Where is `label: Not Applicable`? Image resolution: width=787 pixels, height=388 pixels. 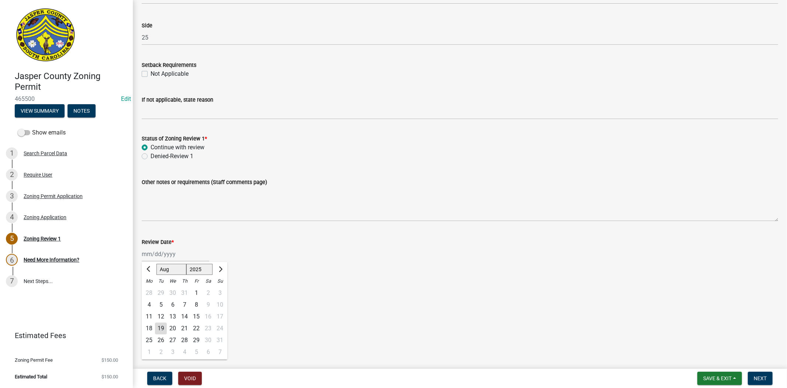
label: Not Applicable is located at coordinates (169, 74).